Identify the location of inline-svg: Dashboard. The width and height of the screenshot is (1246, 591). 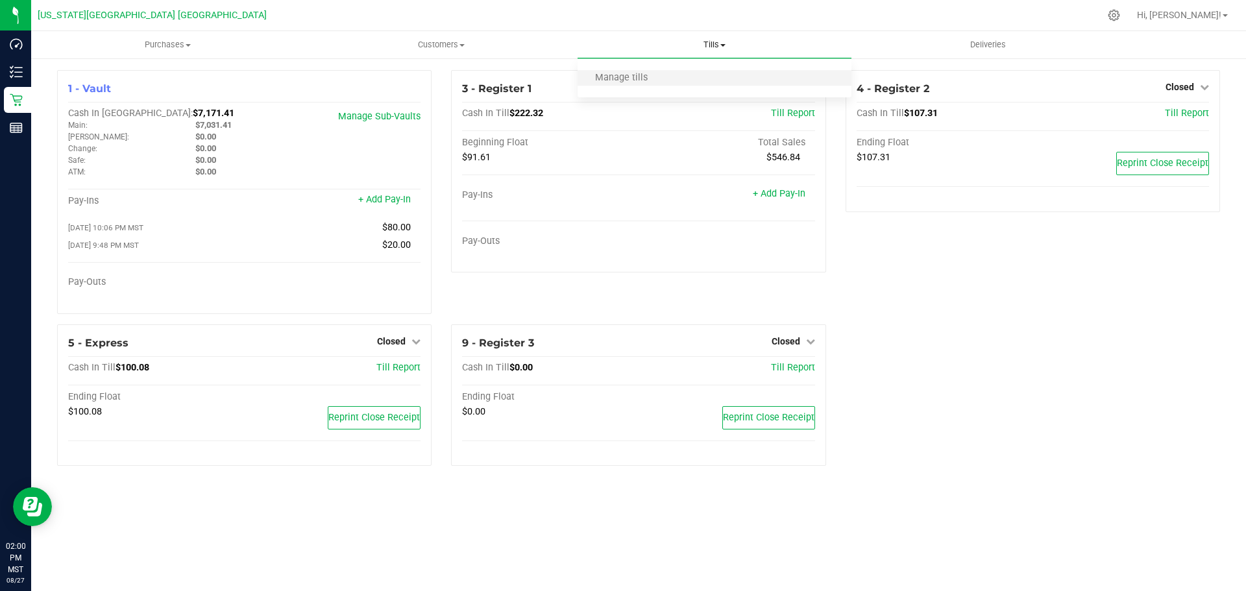
(16, 44).